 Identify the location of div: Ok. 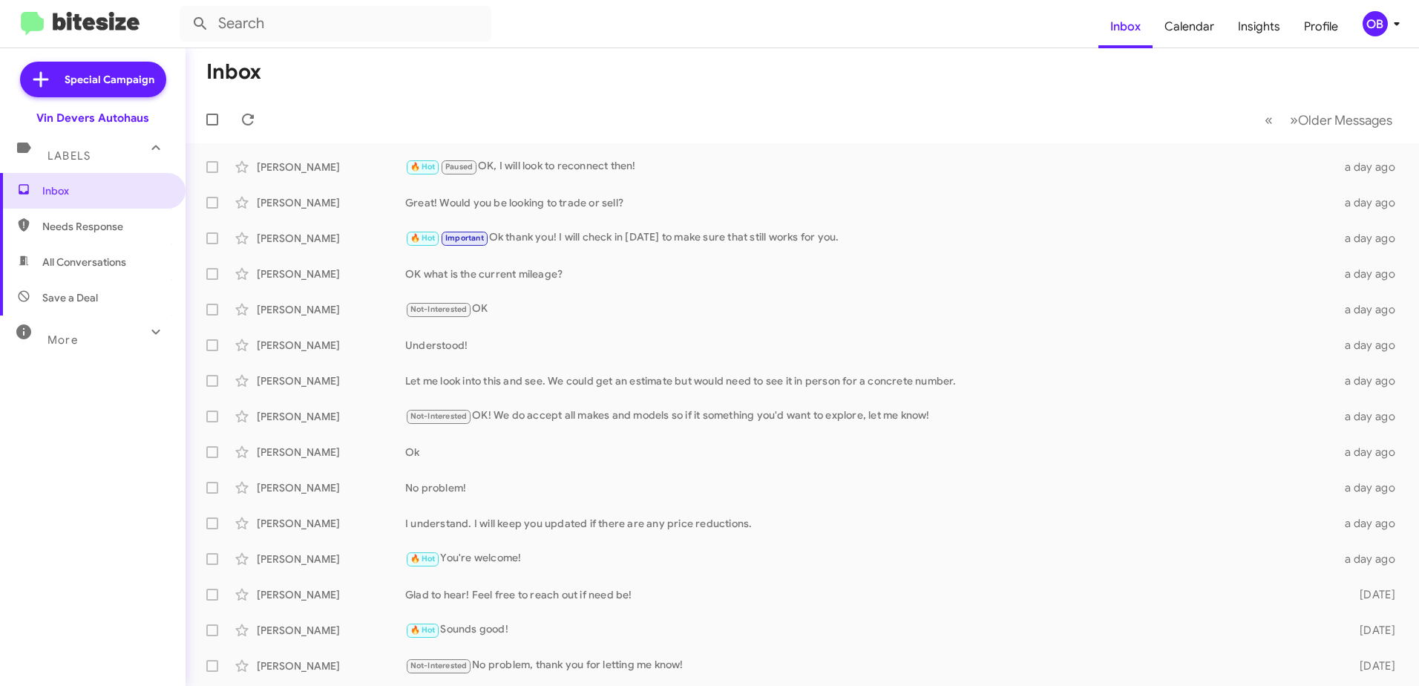
(871, 452).